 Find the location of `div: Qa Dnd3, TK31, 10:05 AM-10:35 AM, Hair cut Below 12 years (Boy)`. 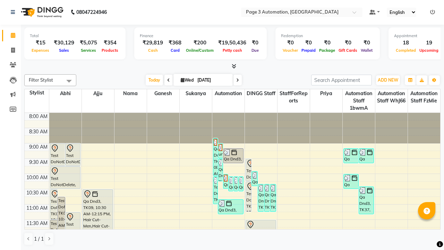

div: Qa Dnd3, TK31, 10:05 AM-10:35 AM, Hair cut Below 12 years (Boy) is located at coordinates (241, 183).